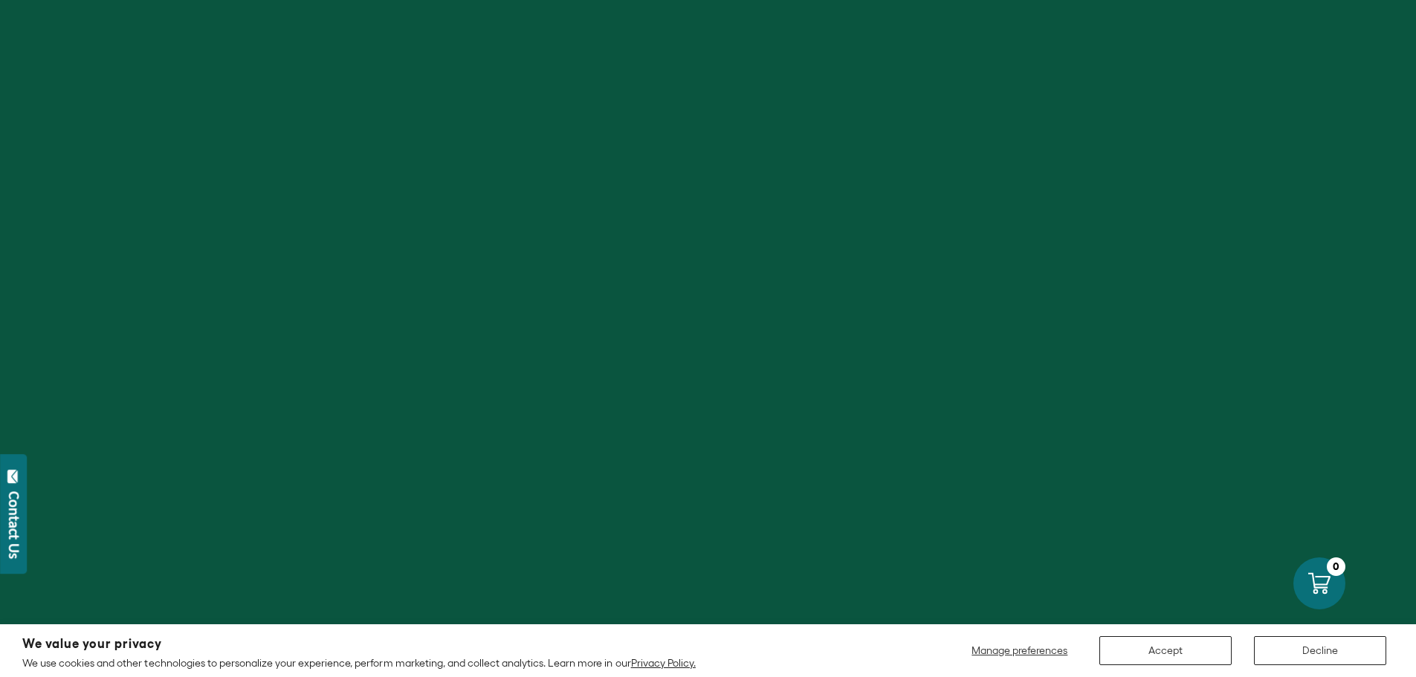 The height and width of the screenshot is (677, 1416). I want to click on div: 0, so click(1335, 566).